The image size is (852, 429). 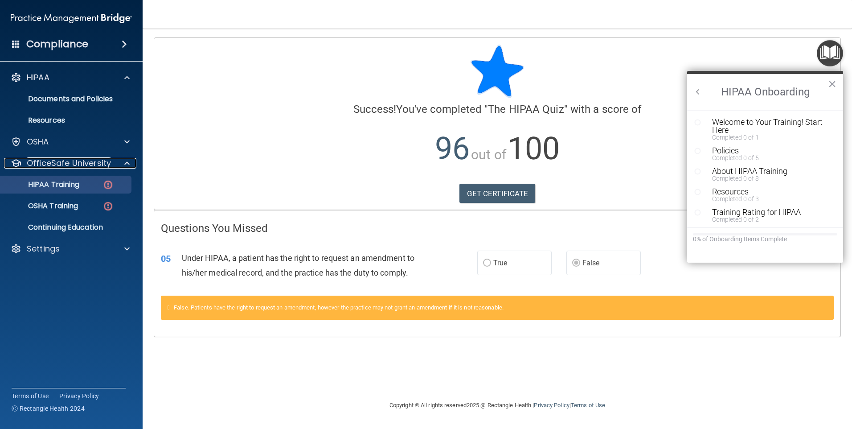 I want to click on span: 100, so click(x=533, y=148).